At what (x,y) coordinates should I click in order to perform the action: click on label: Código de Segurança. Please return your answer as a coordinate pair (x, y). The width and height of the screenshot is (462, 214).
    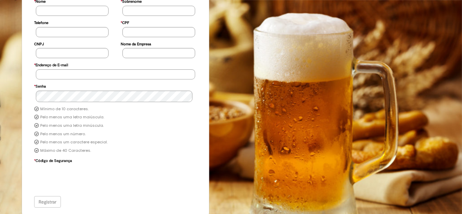
    Looking at the image, I should click on (53, 160).